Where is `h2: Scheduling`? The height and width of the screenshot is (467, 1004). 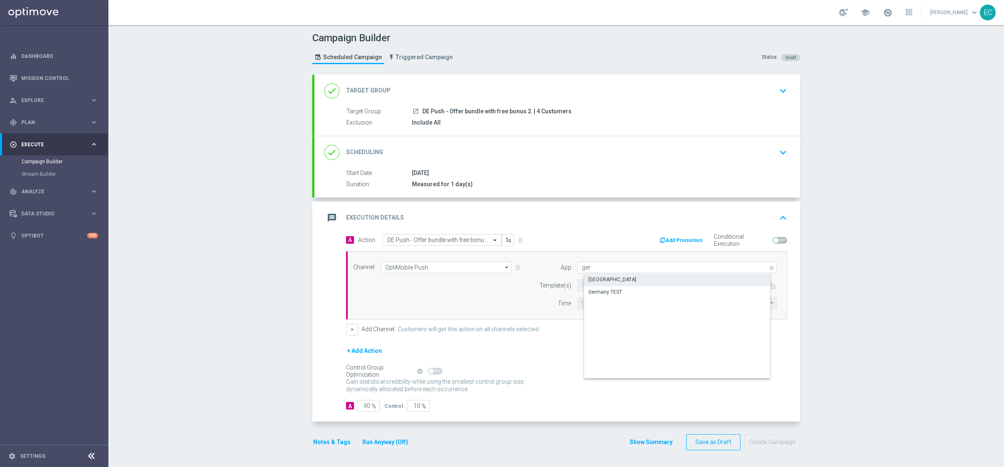
h2: Scheduling is located at coordinates (364, 152).